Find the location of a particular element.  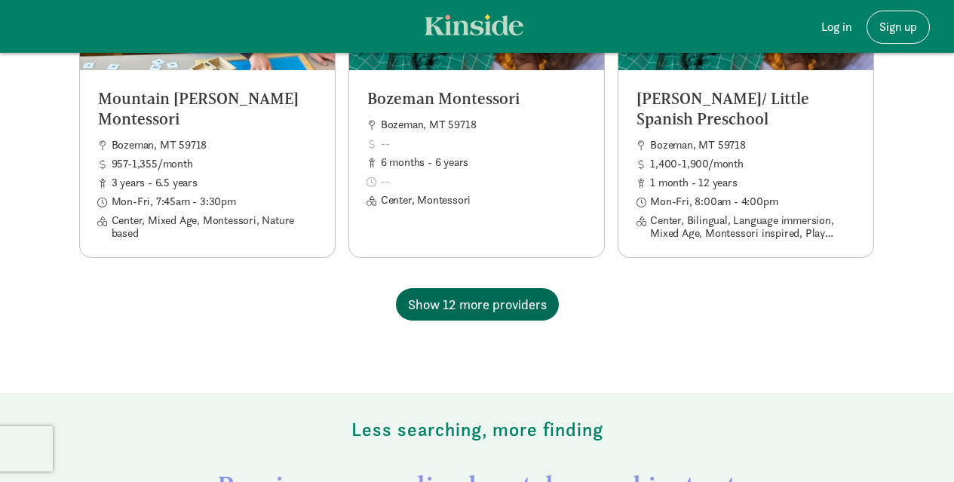

span: Mon-Fri, 8:00am - 4:00pm is located at coordinates (752, 201).